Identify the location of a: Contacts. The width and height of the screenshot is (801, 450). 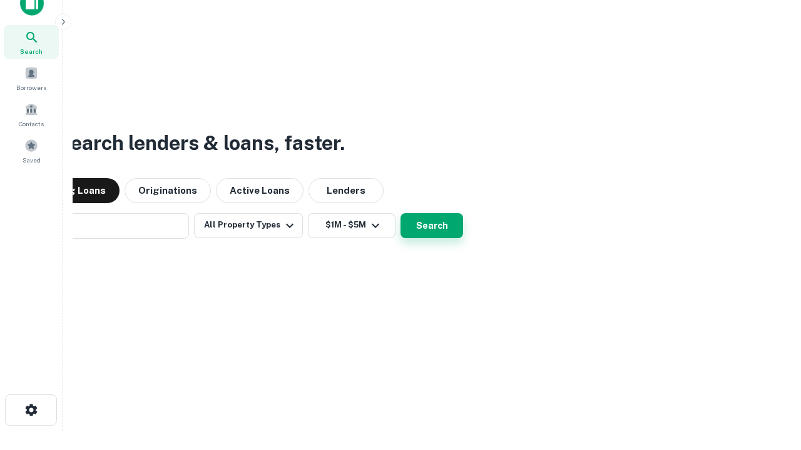
(31, 114).